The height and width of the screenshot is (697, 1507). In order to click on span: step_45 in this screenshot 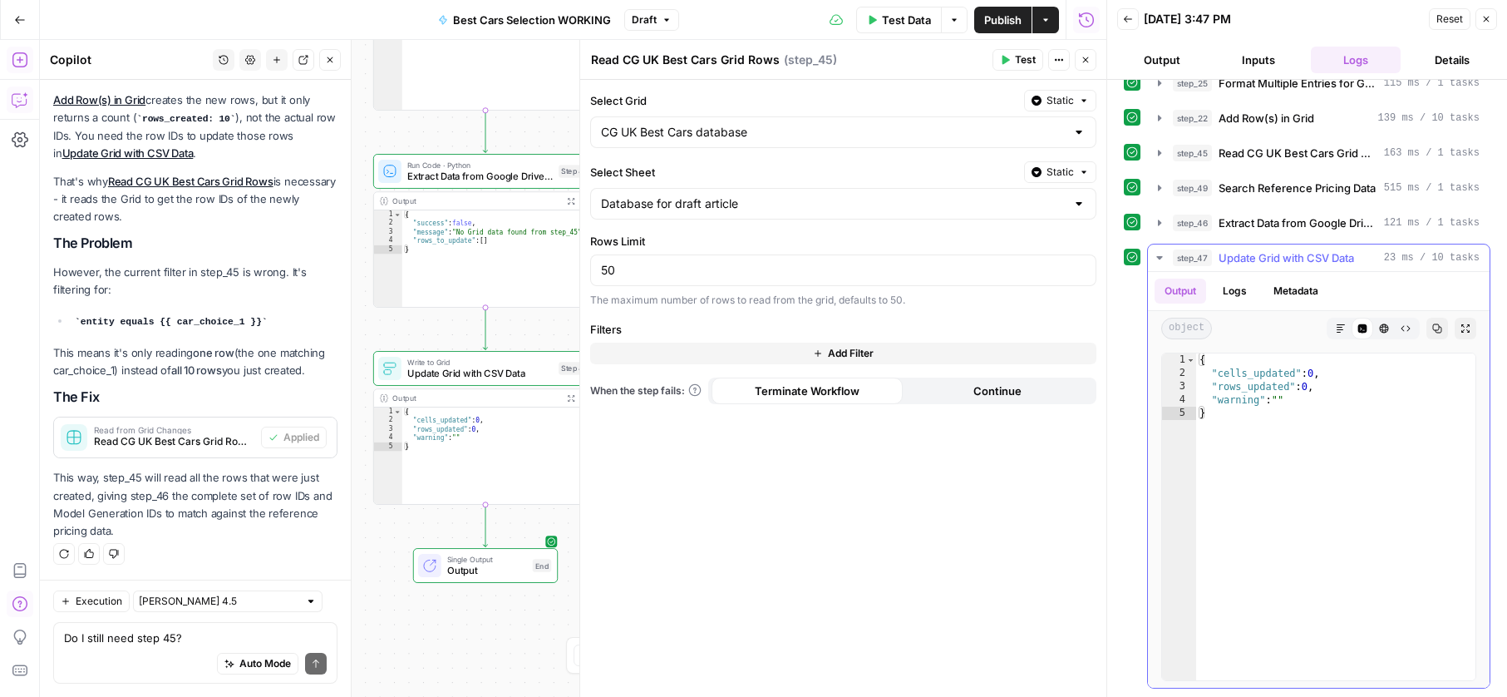, I will do `click(1192, 153)`.